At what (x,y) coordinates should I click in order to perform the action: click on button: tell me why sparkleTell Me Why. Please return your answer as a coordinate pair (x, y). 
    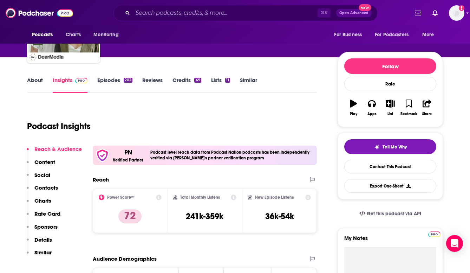
    Looking at the image, I should click on (391, 147).